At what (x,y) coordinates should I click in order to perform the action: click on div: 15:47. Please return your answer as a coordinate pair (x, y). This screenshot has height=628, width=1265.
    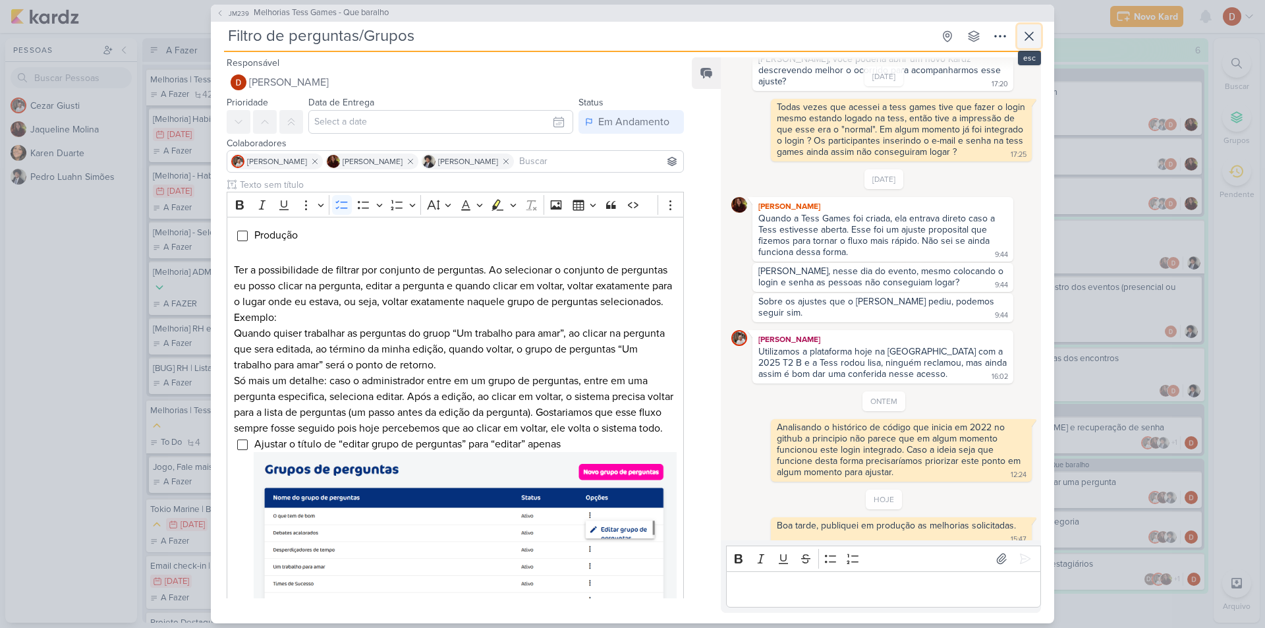
    Looking at the image, I should click on (1019, 540).